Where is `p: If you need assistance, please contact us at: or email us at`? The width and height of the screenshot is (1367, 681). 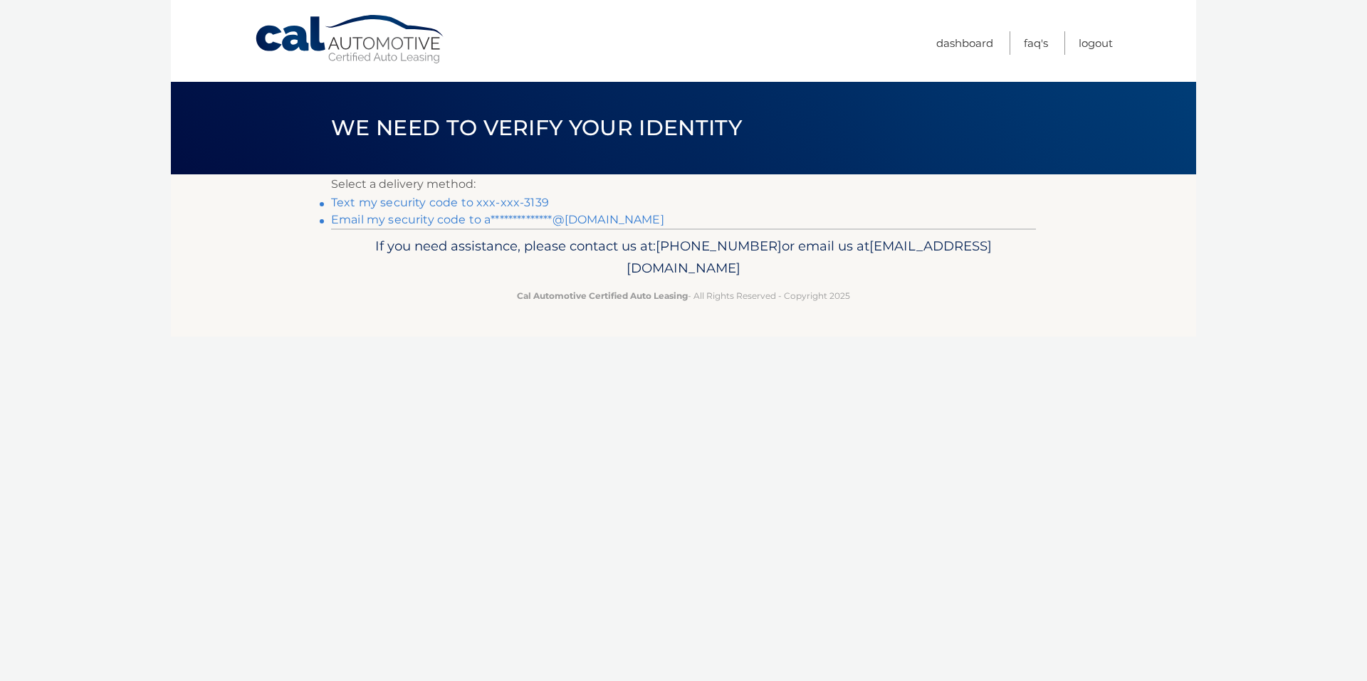
p: If you need assistance, please contact us at: or email us at is located at coordinates (683, 258).